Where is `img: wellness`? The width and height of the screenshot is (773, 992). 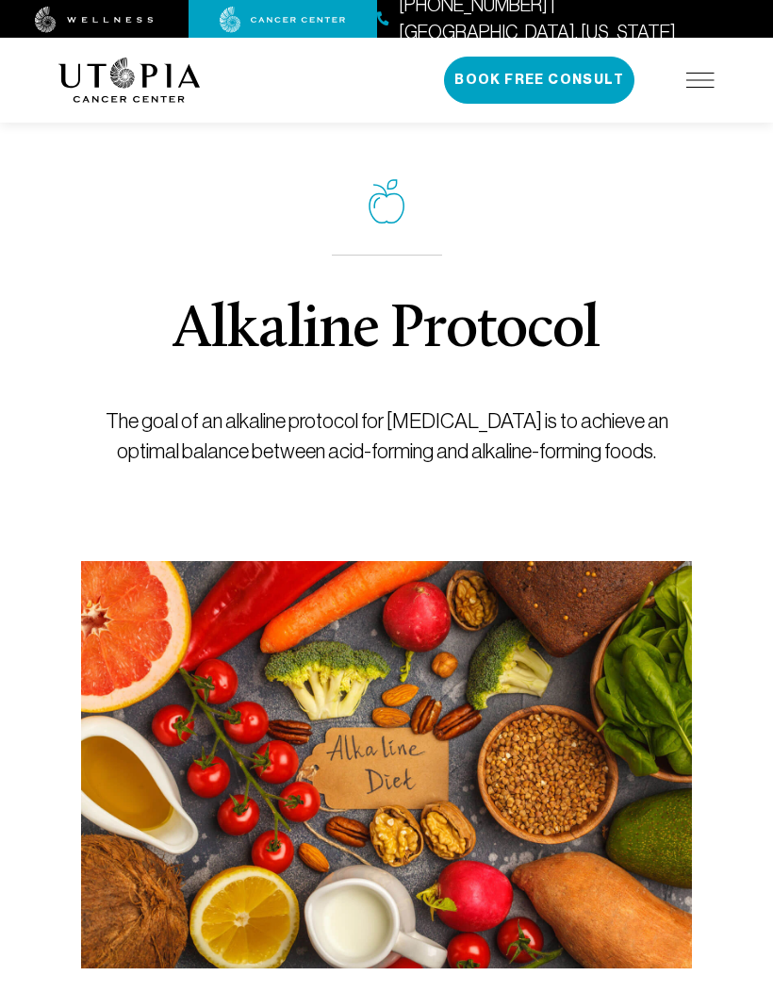 img: wellness is located at coordinates (94, 20).